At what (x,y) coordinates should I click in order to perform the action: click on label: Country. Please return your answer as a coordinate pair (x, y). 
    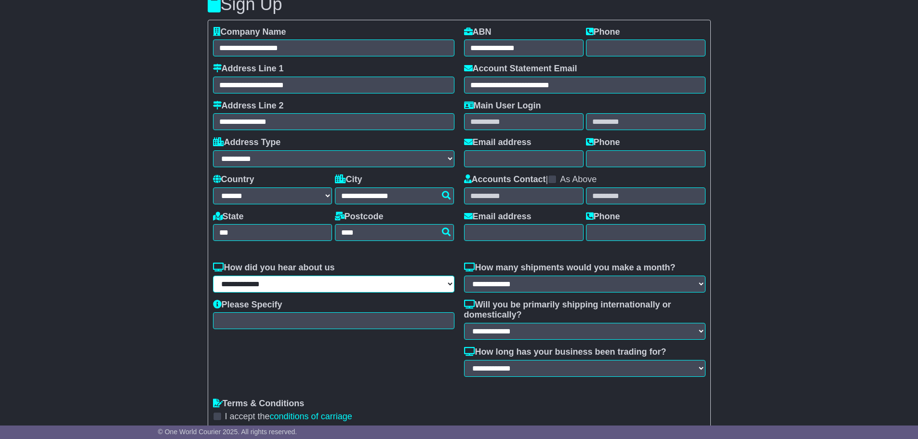
    Looking at the image, I should click on (234, 180).